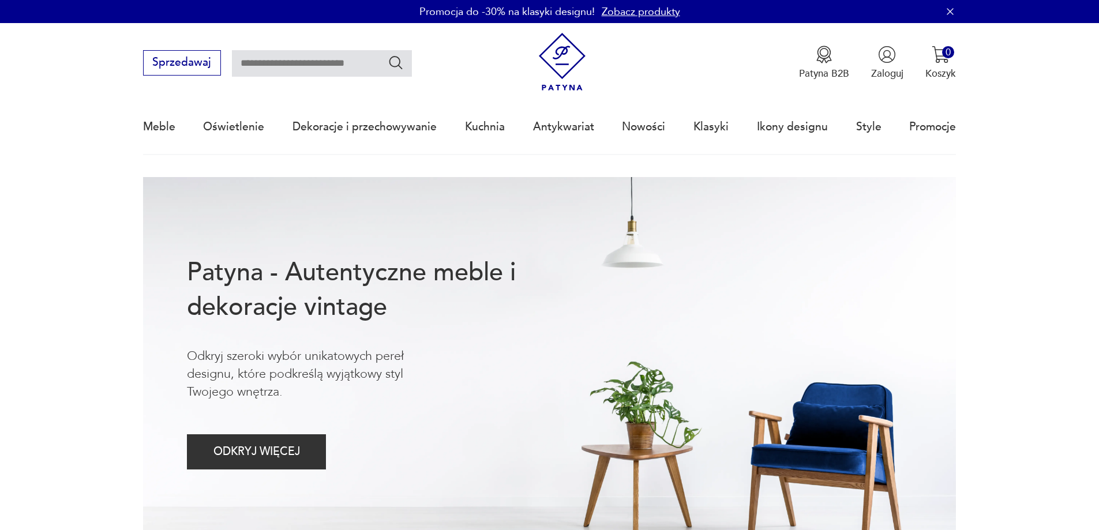 This screenshot has width=1099, height=530. I want to click on img: Patyna - sklep z meblami i dekoracjami vintage, so click(562, 62).